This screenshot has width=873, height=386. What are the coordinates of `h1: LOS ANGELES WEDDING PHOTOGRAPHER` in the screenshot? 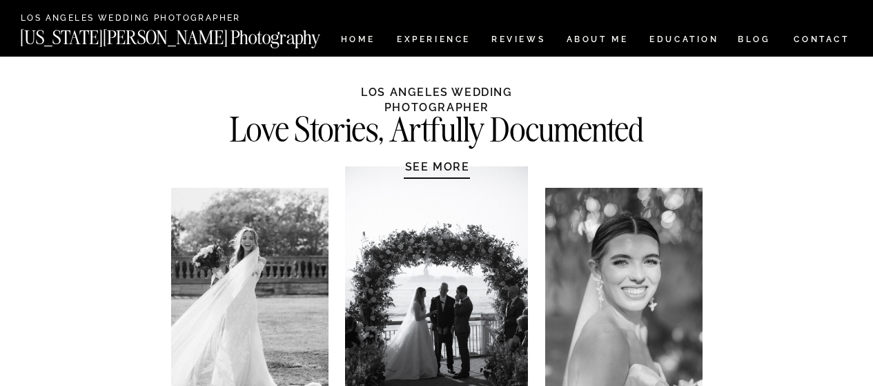 It's located at (437, 99).